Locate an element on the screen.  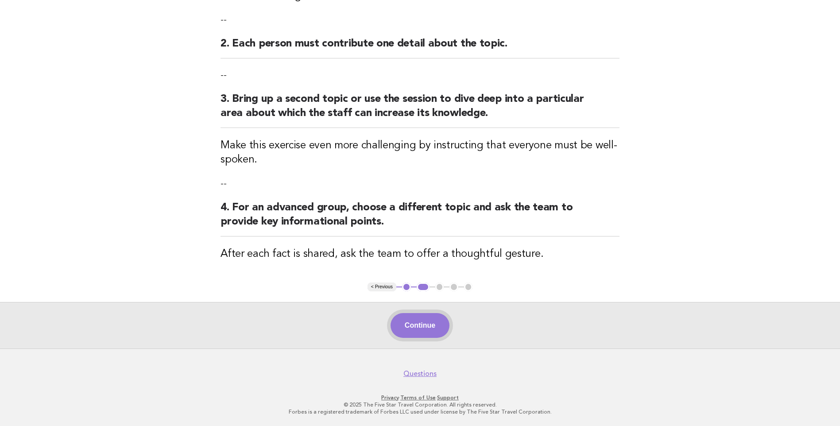
p: © 2025 The Five Star Travel Corporation. All rights reserved. is located at coordinates (420, 405).